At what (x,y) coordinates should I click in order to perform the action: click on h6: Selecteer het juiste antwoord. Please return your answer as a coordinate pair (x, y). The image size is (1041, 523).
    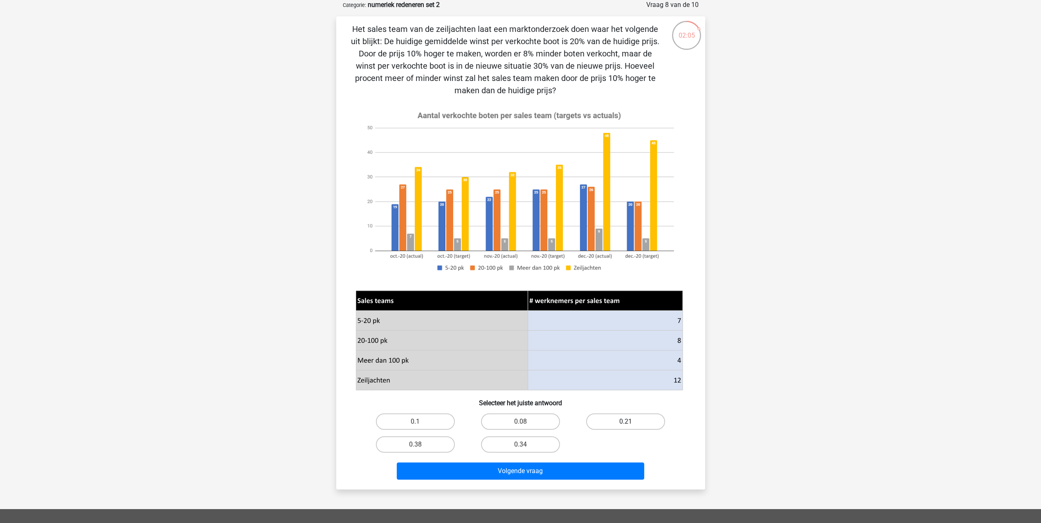
    Looking at the image, I should click on (521, 400).